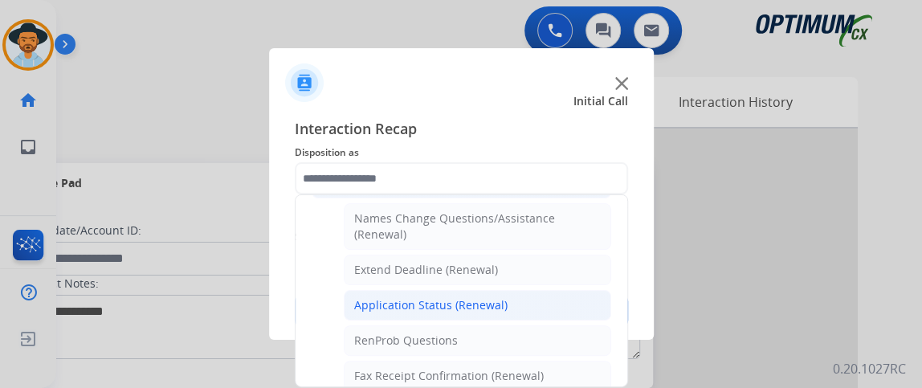  Describe the element at coordinates (461, 153) in the screenshot. I see `span: Disposition as` at that location.